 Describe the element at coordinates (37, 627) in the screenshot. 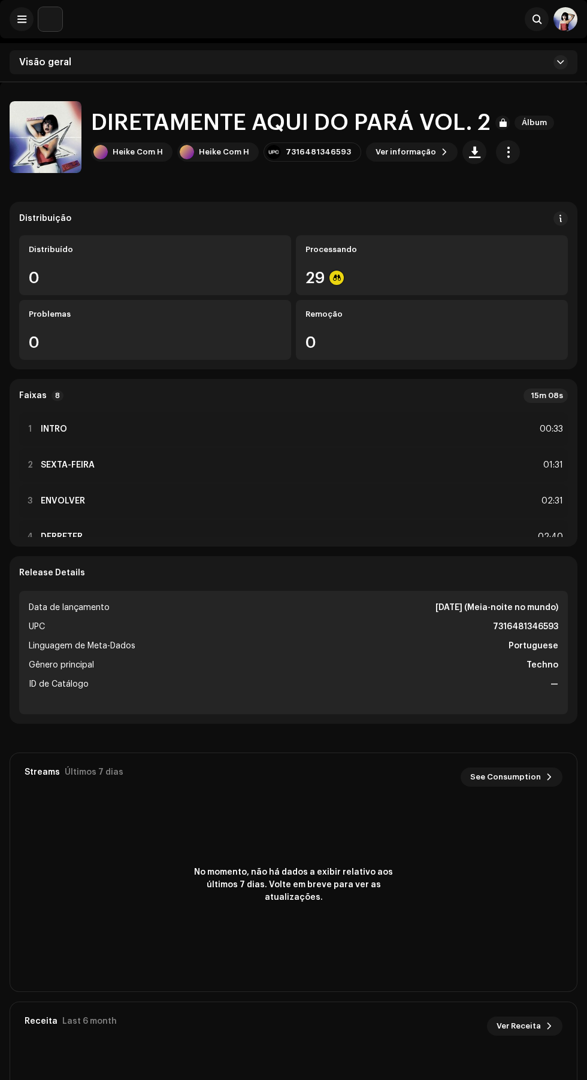

I see `span: UPC` at that location.